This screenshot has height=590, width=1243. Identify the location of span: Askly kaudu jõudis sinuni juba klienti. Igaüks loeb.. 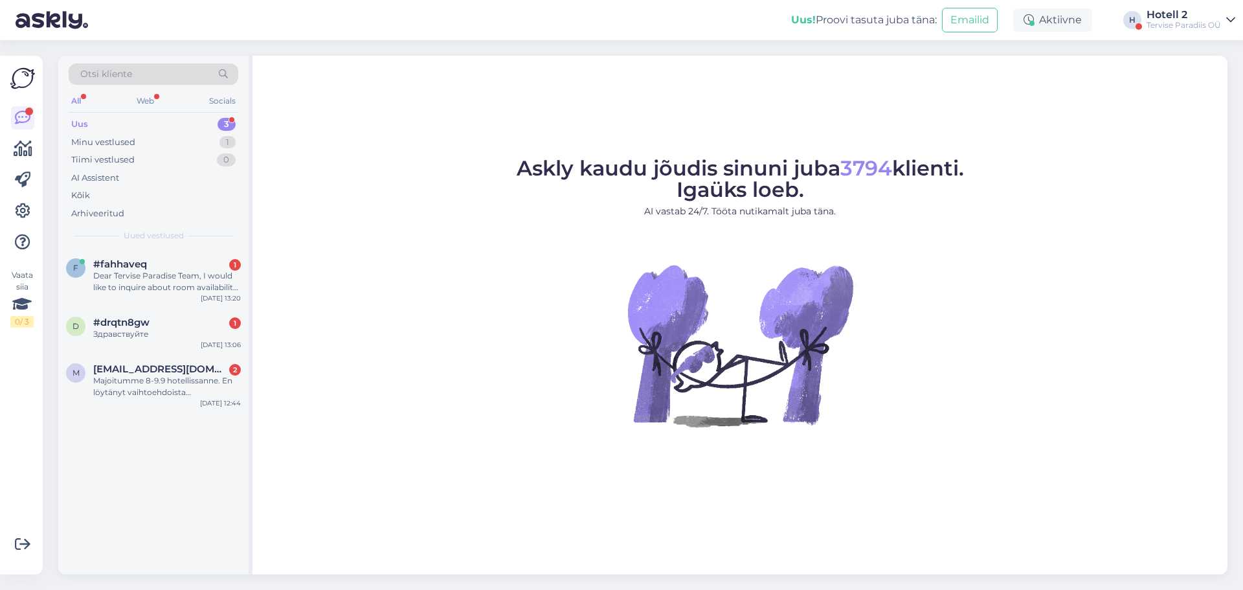
(740, 179).